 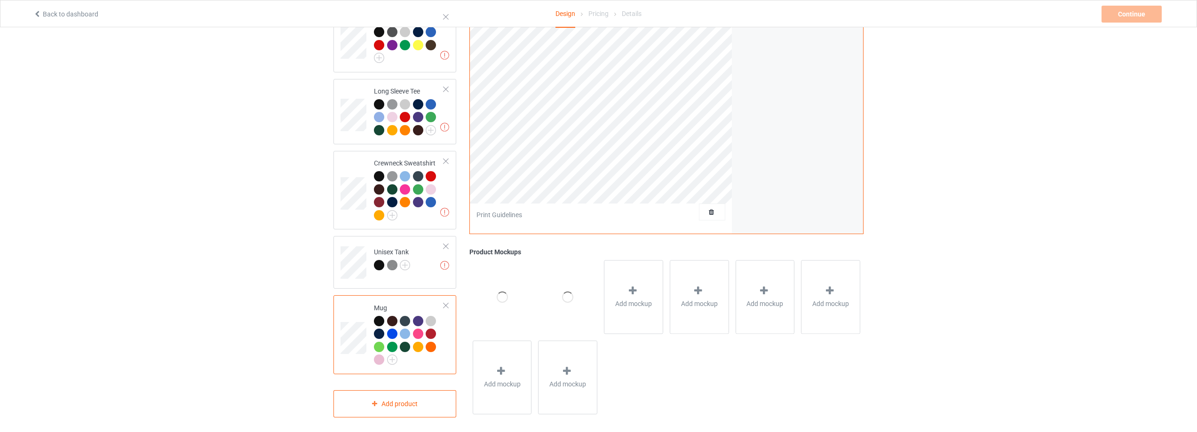 I want to click on div: Print Guidelines, so click(x=499, y=215).